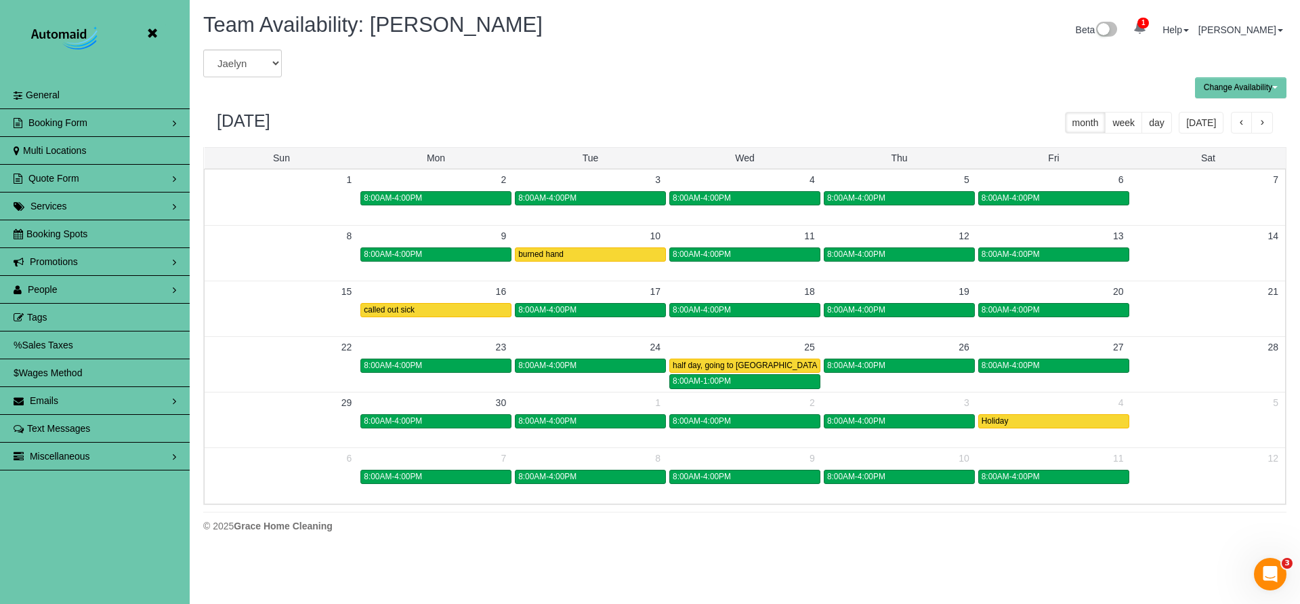 This screenshot has width=1300, height=604. I want to click on span: 8:00AM-1:00PM, so click(702, 381).